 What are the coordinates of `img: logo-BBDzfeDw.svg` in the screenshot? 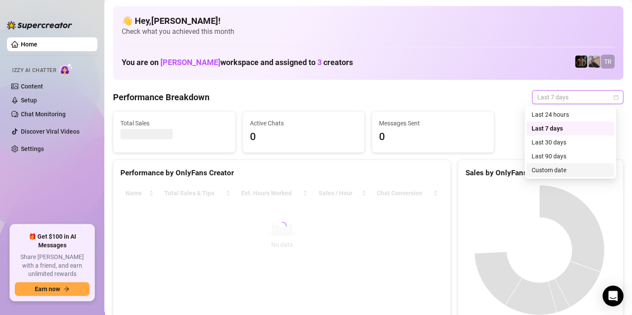 It's located at (40, 25).